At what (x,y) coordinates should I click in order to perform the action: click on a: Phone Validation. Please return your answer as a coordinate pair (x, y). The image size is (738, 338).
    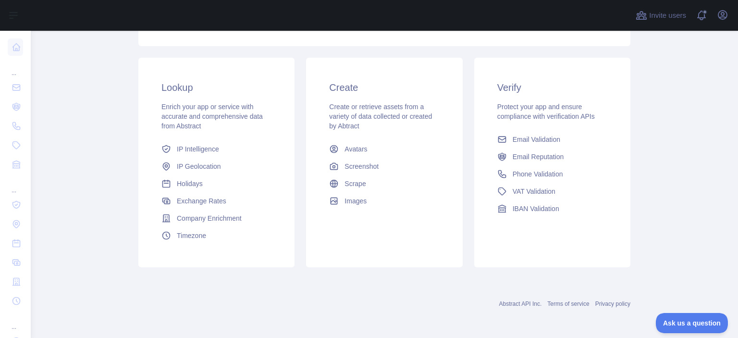
    Looking at the image, I should click on (552, 174).